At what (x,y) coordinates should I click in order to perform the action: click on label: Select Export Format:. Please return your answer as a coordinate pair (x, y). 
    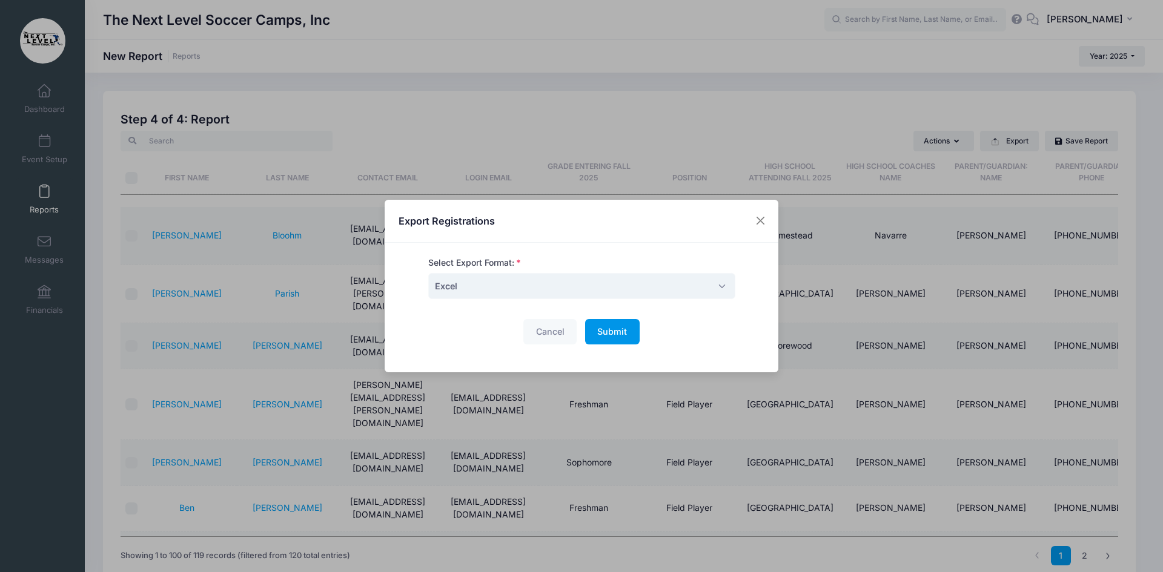
    Looking at the image, I should click on (474, 263).